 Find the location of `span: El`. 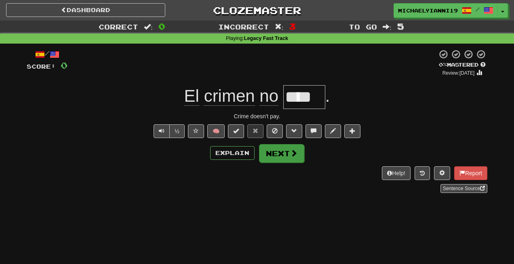

span: El is located at coordinates (192, 96).